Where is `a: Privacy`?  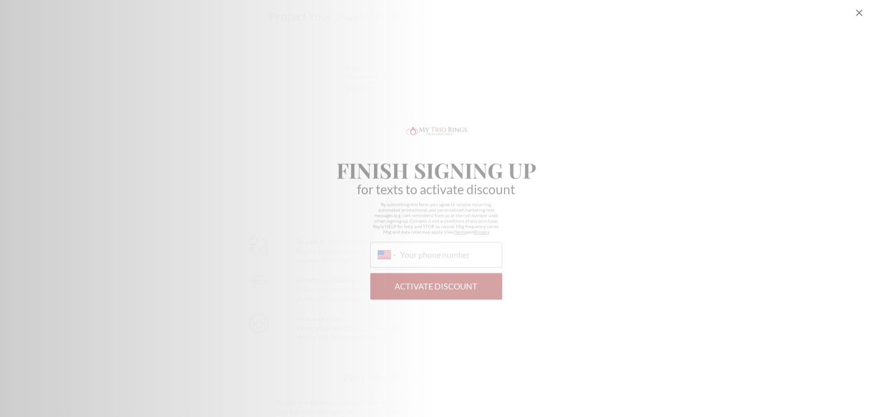
a: Privacy is located at coordinates (482, 228).